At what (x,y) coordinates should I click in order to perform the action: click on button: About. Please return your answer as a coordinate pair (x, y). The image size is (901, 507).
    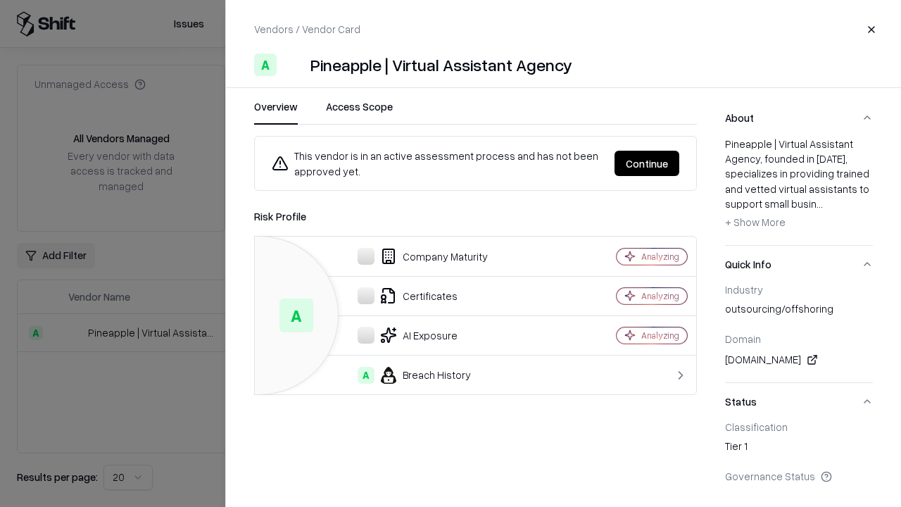
    Looking at the image, I should click on (799, 117).